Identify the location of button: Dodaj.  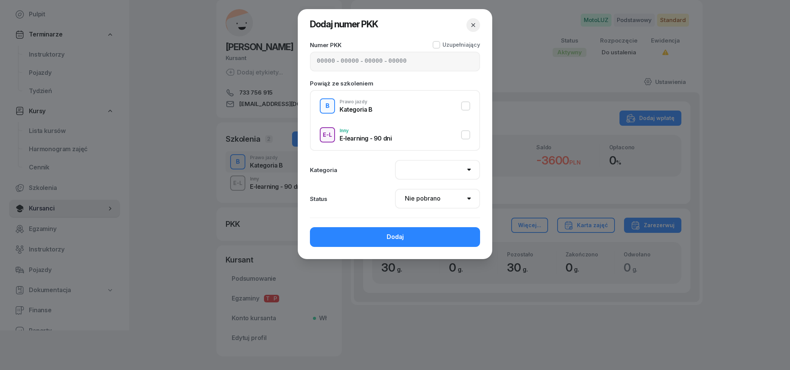
(395, 237).